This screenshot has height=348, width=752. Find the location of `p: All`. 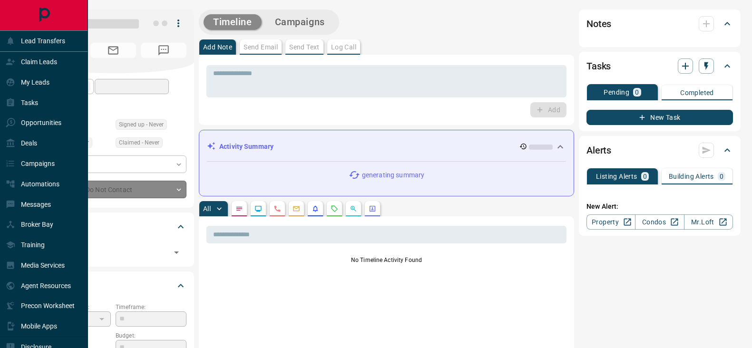

p: All is located at coordinates (207, 209).